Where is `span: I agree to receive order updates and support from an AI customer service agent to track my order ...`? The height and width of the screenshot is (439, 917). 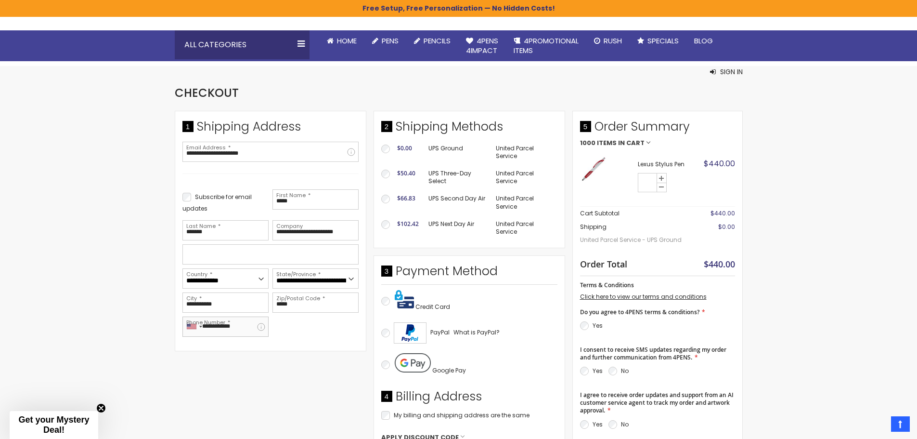
span: I agree to receive order updates and support from an AI customer service agent to track my order ... is located at coordinates (657, 402).